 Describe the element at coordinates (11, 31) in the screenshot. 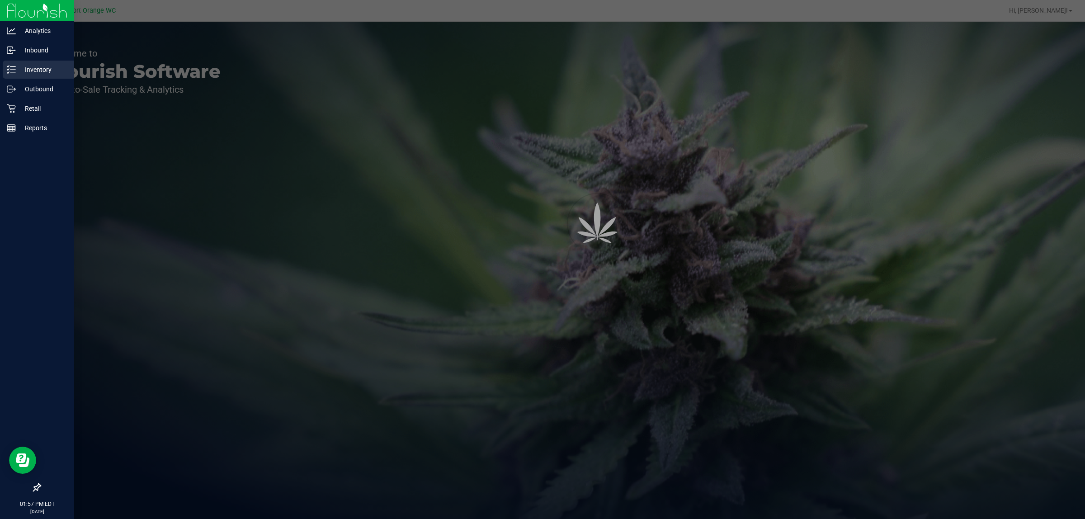

I see `inline-svg: Analytics` at that location.